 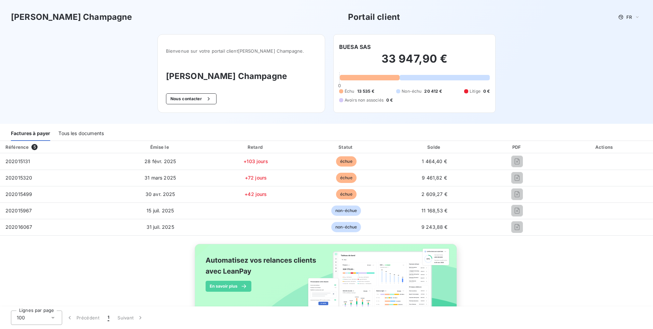 I want to click on button: Précédent, so click(x=83, y=318).